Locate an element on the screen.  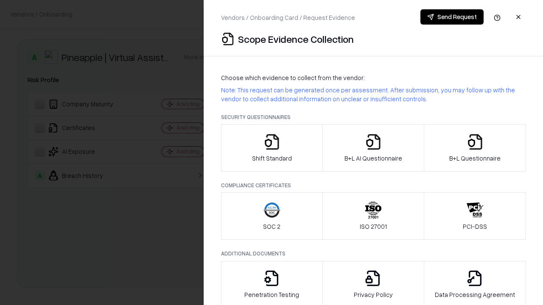
p: Data Processing Agreement is located at coordinates (475, 295).